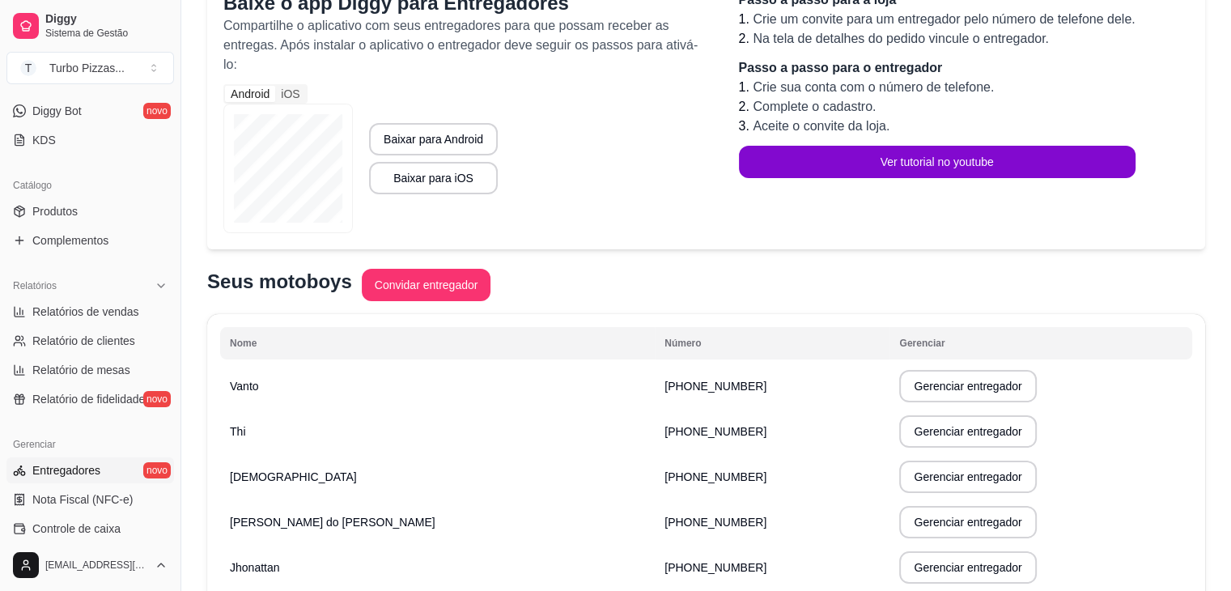 The height and width of the screenshot is (591, 1231). What do you see at coordinates (433, 139) in the screenshot?
I see `button: Baixar para Android` at bounding box center [433, 139].